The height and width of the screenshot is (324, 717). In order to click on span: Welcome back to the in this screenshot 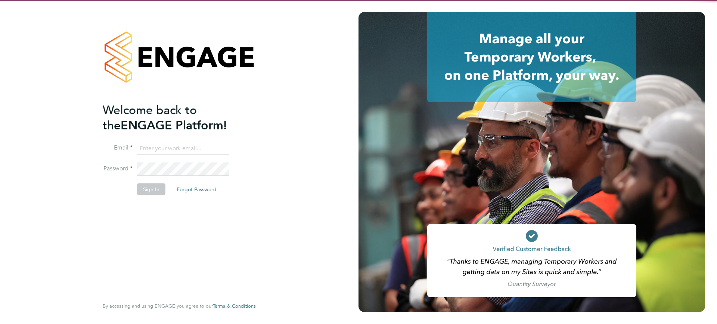, I will do `click(150, 118)`.